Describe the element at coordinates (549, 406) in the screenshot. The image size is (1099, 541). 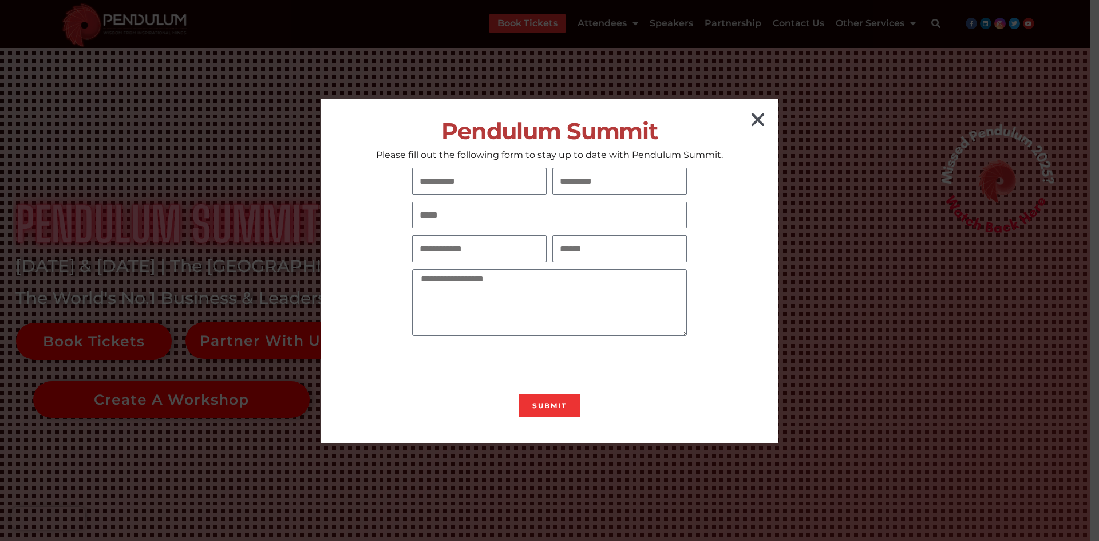
I see `button: Submit` at that location.